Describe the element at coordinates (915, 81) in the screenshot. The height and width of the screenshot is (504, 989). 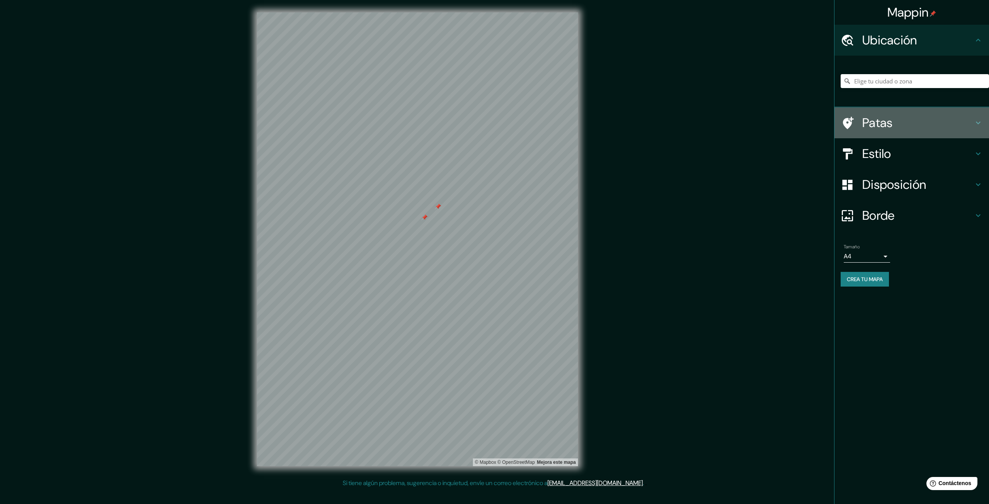
I see `input: Elige tu ciudad o zona` at that location.